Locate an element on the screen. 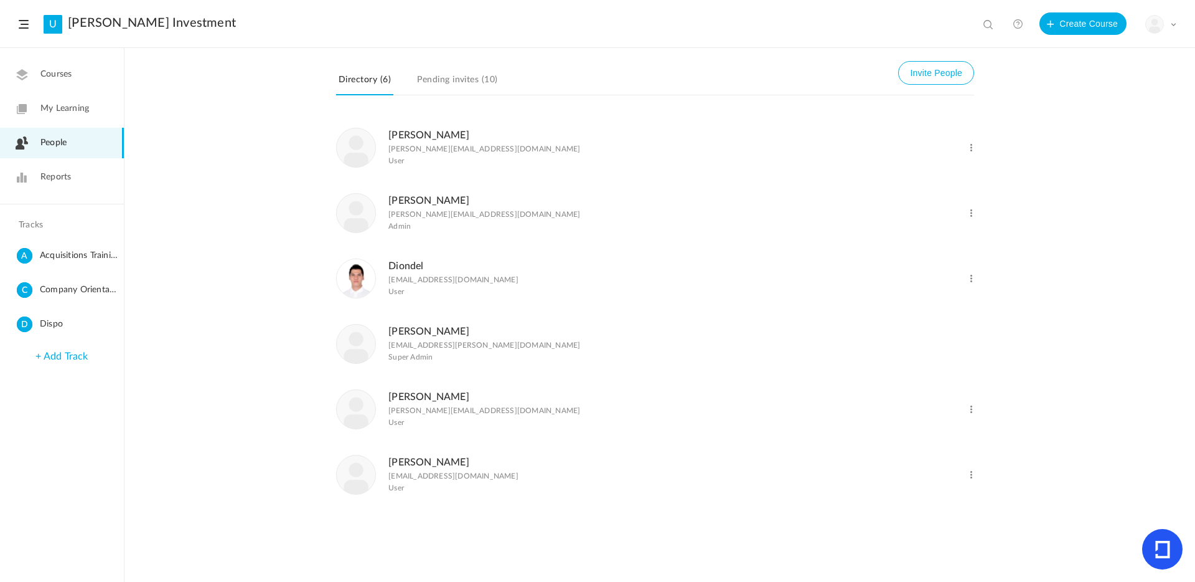 The image size is (1195, 582). a: Diondel is located at coordinates (406, 266).